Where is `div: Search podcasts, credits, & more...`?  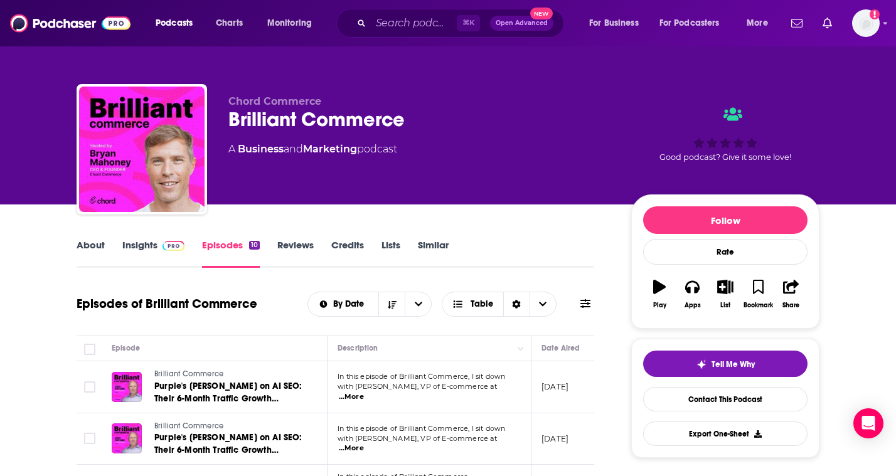 div: Search podcasts, credits, & more... is located at coordinates (462, 23).